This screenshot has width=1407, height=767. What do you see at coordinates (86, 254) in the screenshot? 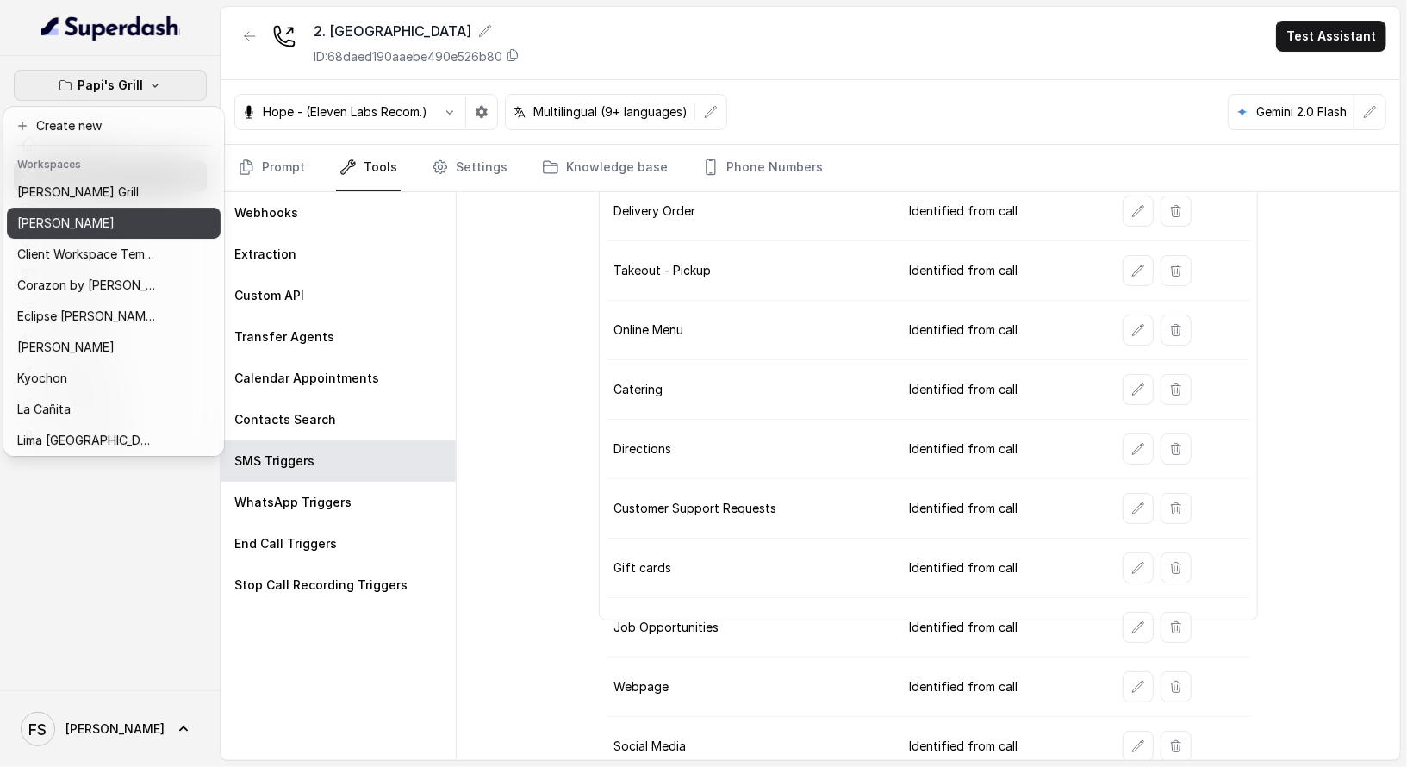
I see `p: Client Workspace Template` at bounding box center [86, 254].